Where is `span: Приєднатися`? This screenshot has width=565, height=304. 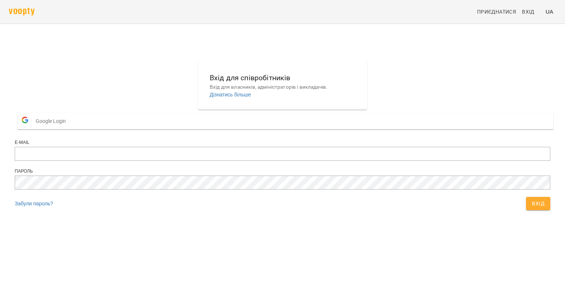
span: Приєднатися is located at coordinates (497, 12).